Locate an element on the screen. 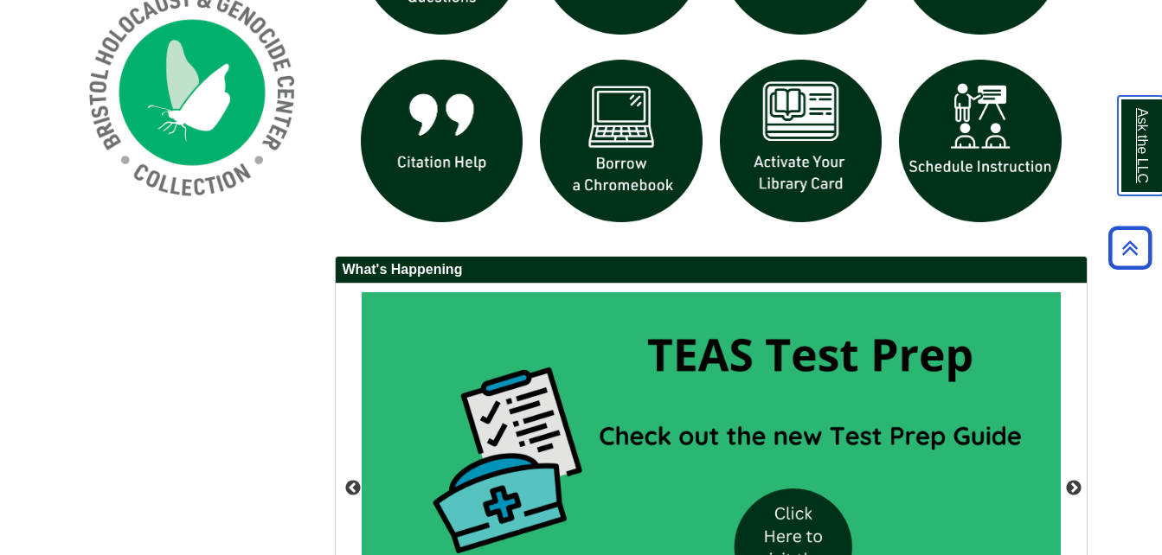 This screenshot has height=555, width=1162. button: Next is located at coordinates (1074, 489).